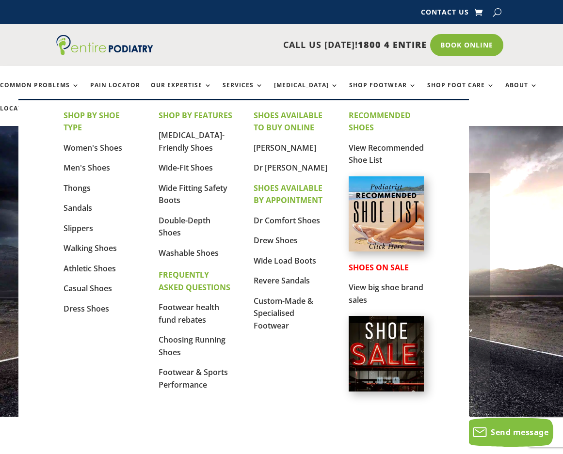 This screenshot has height=454, width=563. What do you see at coordinates (90, 268) in the screenshot?
I see `a: Athletic Shoes` at bounding box center [90, 268].